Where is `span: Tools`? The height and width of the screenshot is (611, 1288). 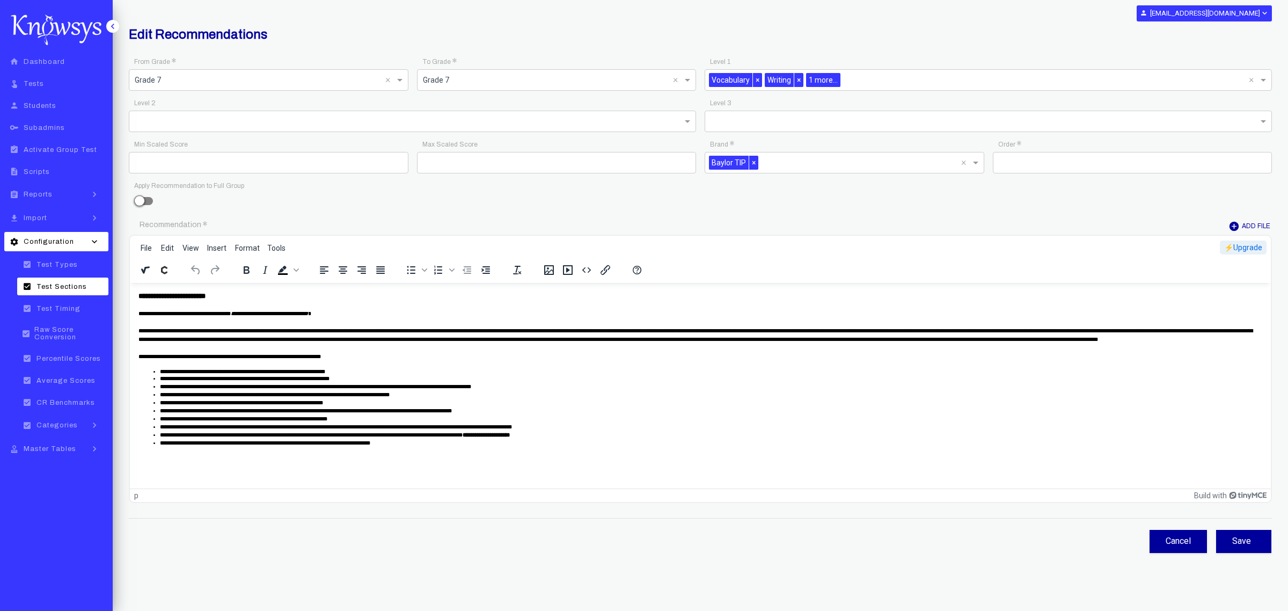
span: Tools is located at coordinates (276, 248).